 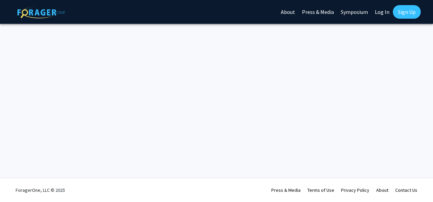 I want to click on a: Privacy Policy, so click(x=355, y=190).